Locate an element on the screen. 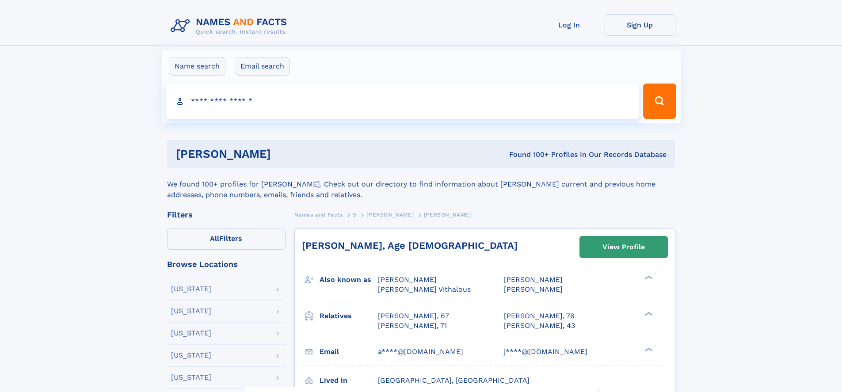 This screenshot has height=392, width=842. h3: Lived in is located at coordinates (349, 380).